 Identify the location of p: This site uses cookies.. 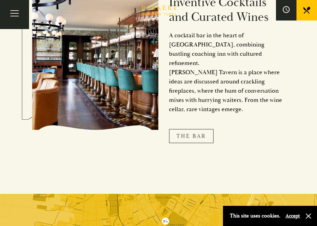
(255, 216).